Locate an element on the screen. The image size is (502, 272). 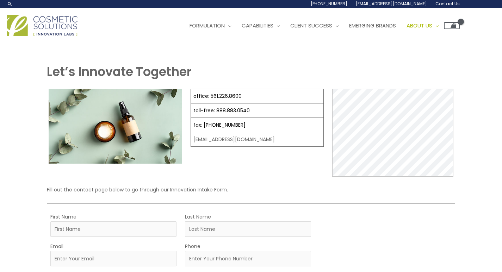
a: About Us is located at coordinates (422, 26).